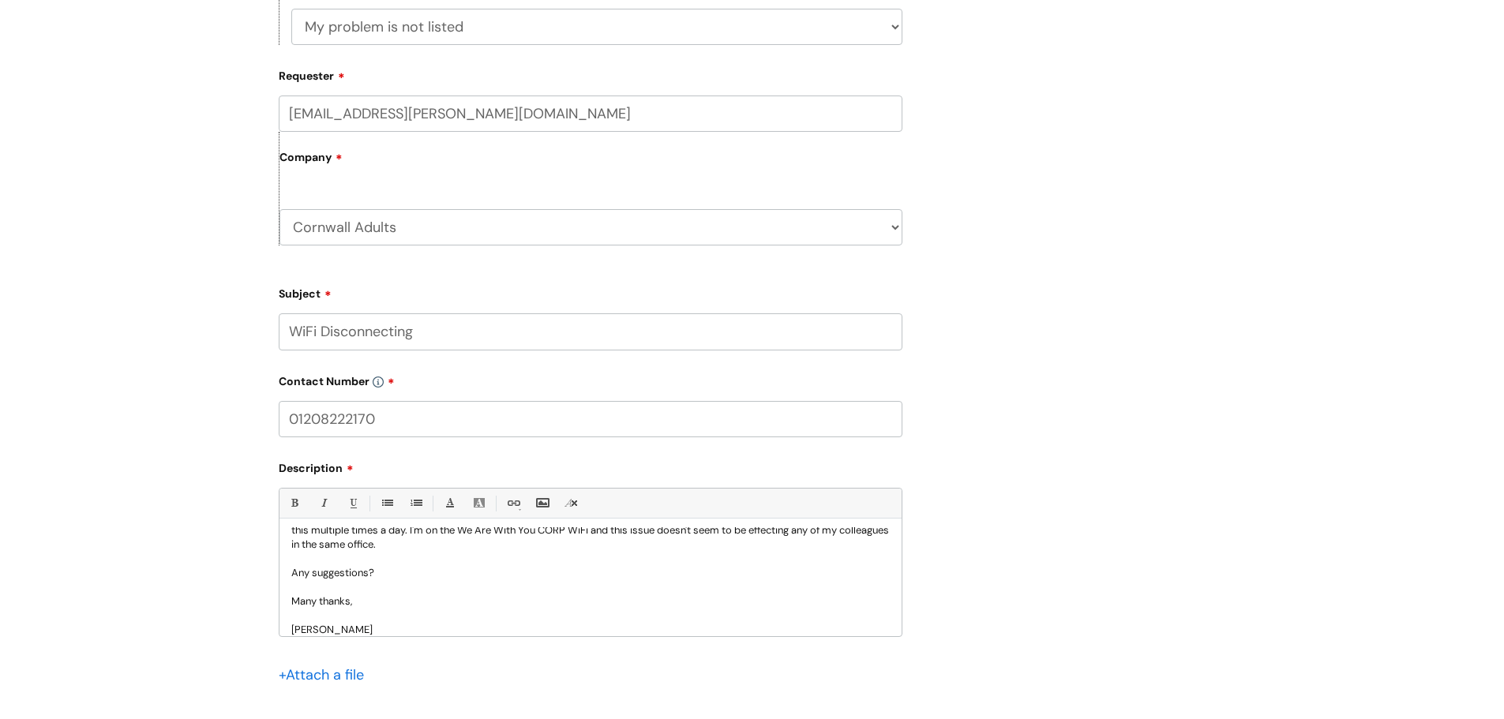 The width and height of the screenshot is (1504, 719). Describe the element at coordinates (571, 503) in the screenshot. I see `a: Remove formatting (Ctrl-\)` at that location.